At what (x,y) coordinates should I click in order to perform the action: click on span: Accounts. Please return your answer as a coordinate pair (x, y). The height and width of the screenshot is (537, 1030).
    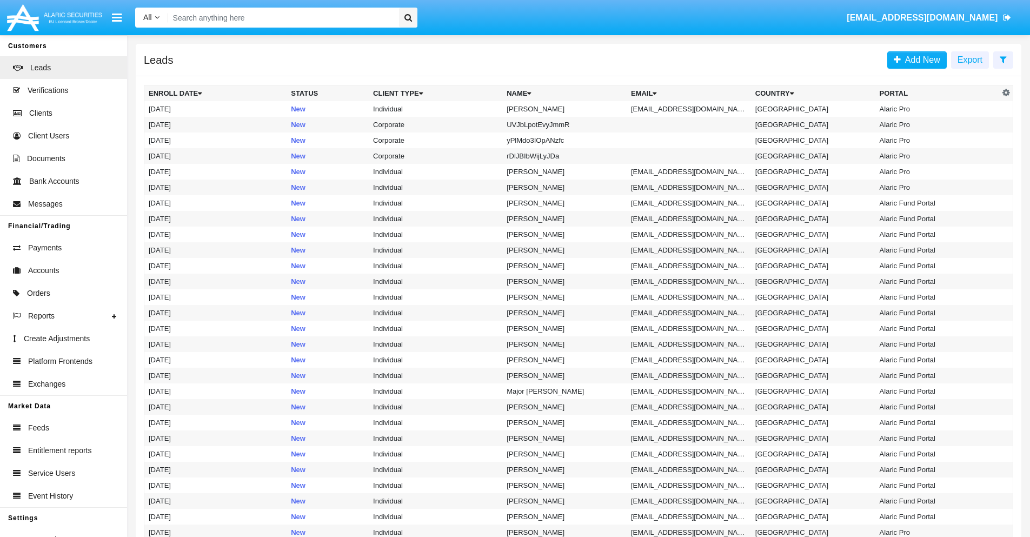
    Looking at the image, I should click on (44, 270).